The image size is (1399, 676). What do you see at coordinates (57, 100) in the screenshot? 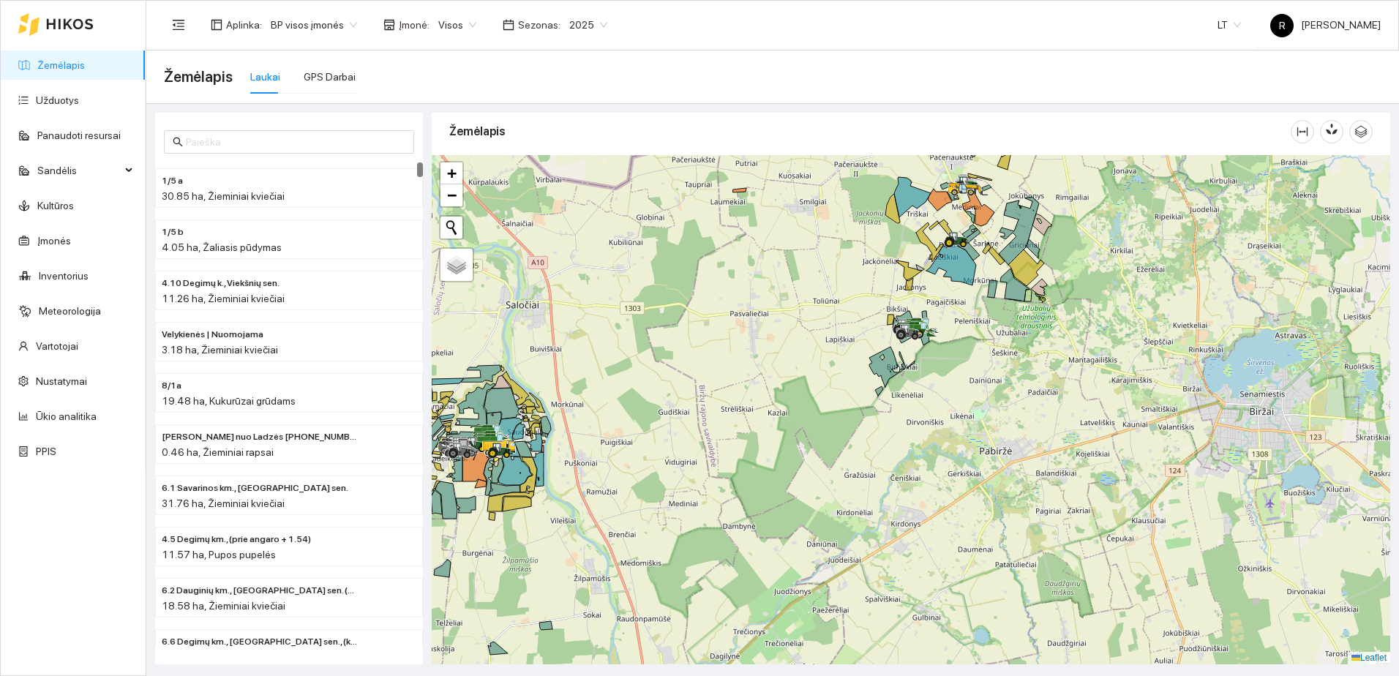
I see `a: Užduotys` at bounding box center [57, 100].